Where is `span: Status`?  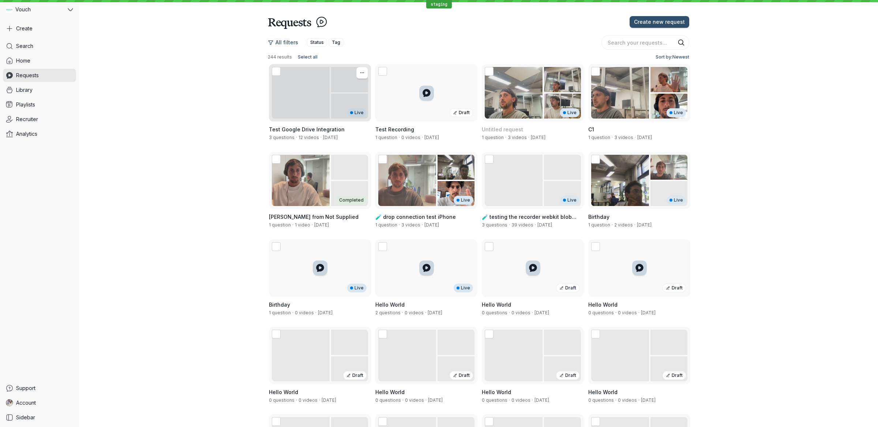 span: Status is located at coordinates (317, 42).